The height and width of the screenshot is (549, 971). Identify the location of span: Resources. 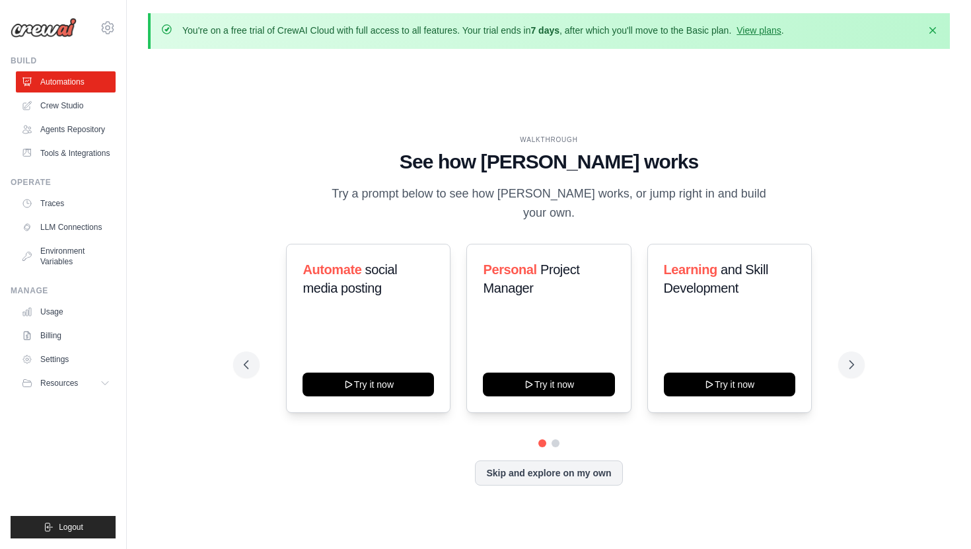
(59, 383).